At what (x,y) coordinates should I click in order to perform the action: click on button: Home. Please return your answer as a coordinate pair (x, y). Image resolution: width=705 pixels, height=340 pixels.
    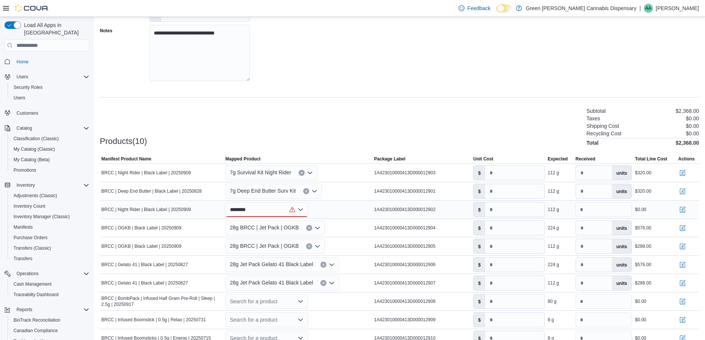
    Looking at the image, I should click on (47, 61).